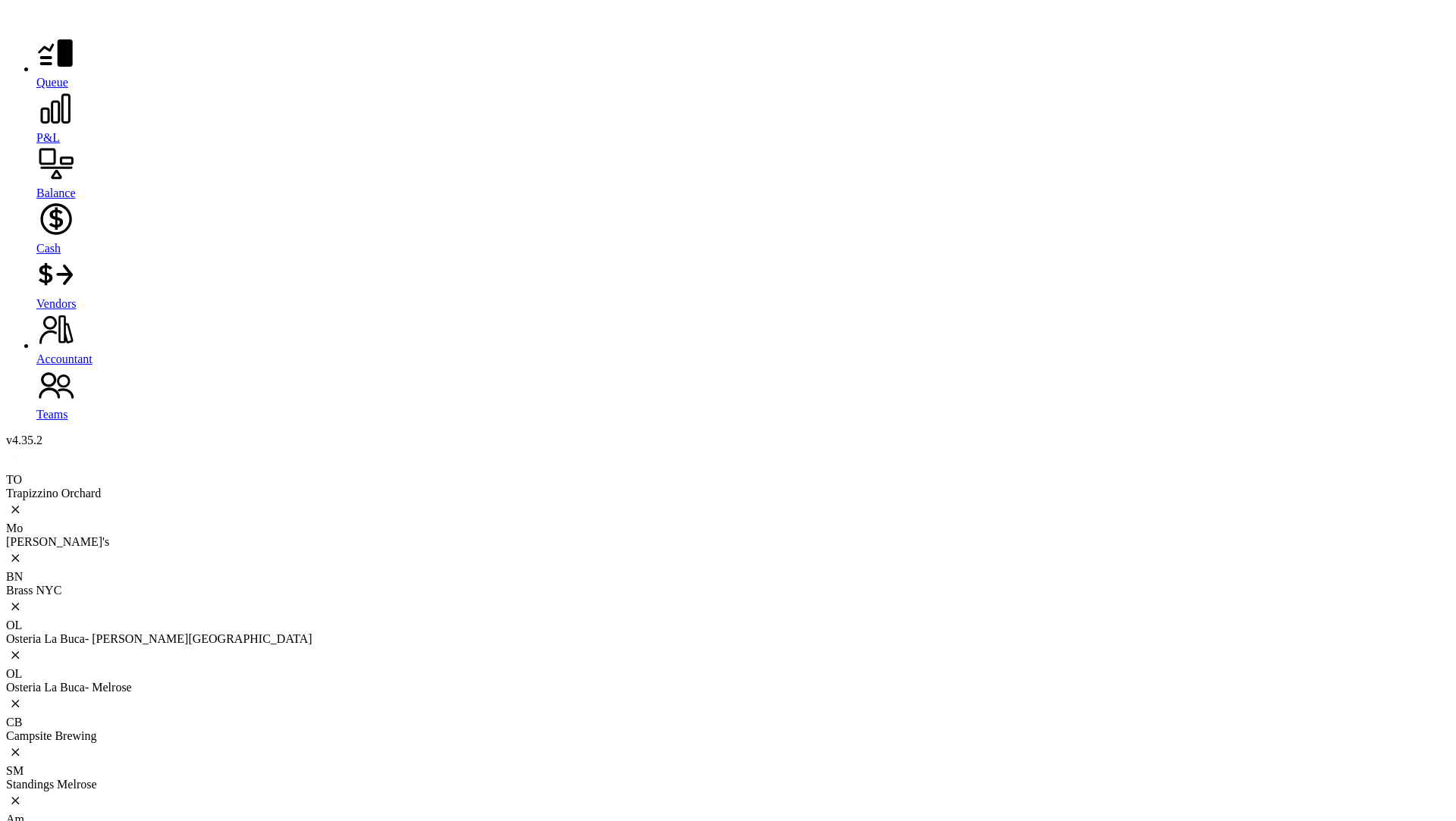  What do you see at coordinates (728, 529) in the screenshot?
I see `div: Mo` at bounding box center [728, 529].